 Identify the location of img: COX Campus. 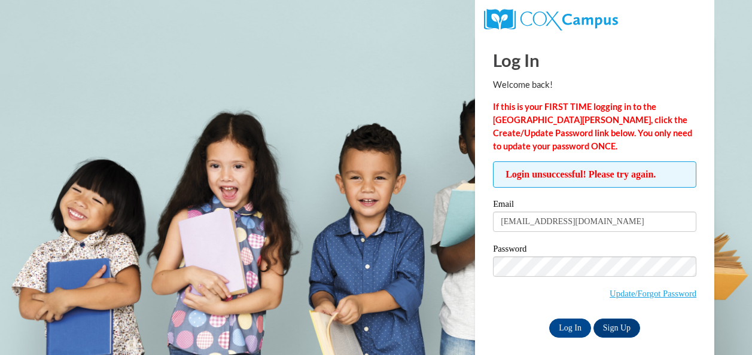
(551, 20).